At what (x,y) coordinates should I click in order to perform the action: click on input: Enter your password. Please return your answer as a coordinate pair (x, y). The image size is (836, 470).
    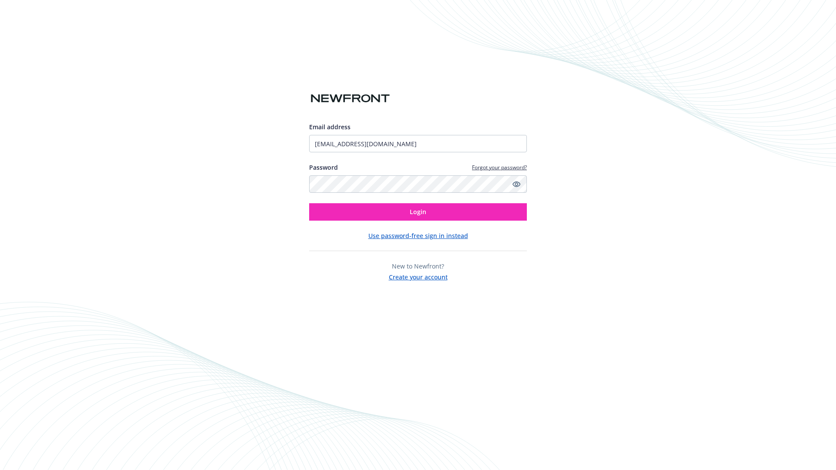
    Looking at the image, I should click on (418, 184).